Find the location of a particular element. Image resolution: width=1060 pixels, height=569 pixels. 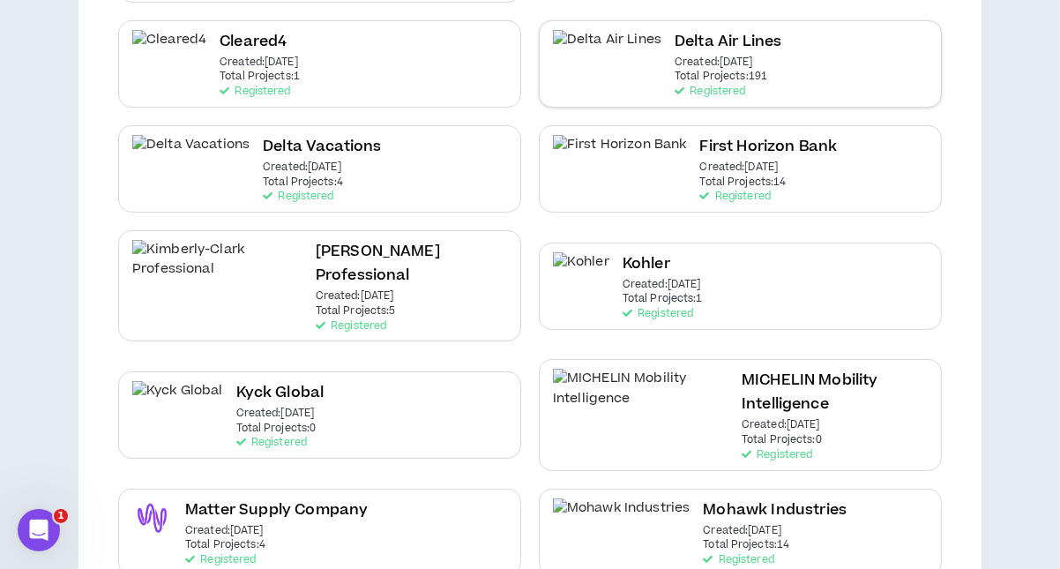

img: Cleared4 is located at coordinates (169, 49).